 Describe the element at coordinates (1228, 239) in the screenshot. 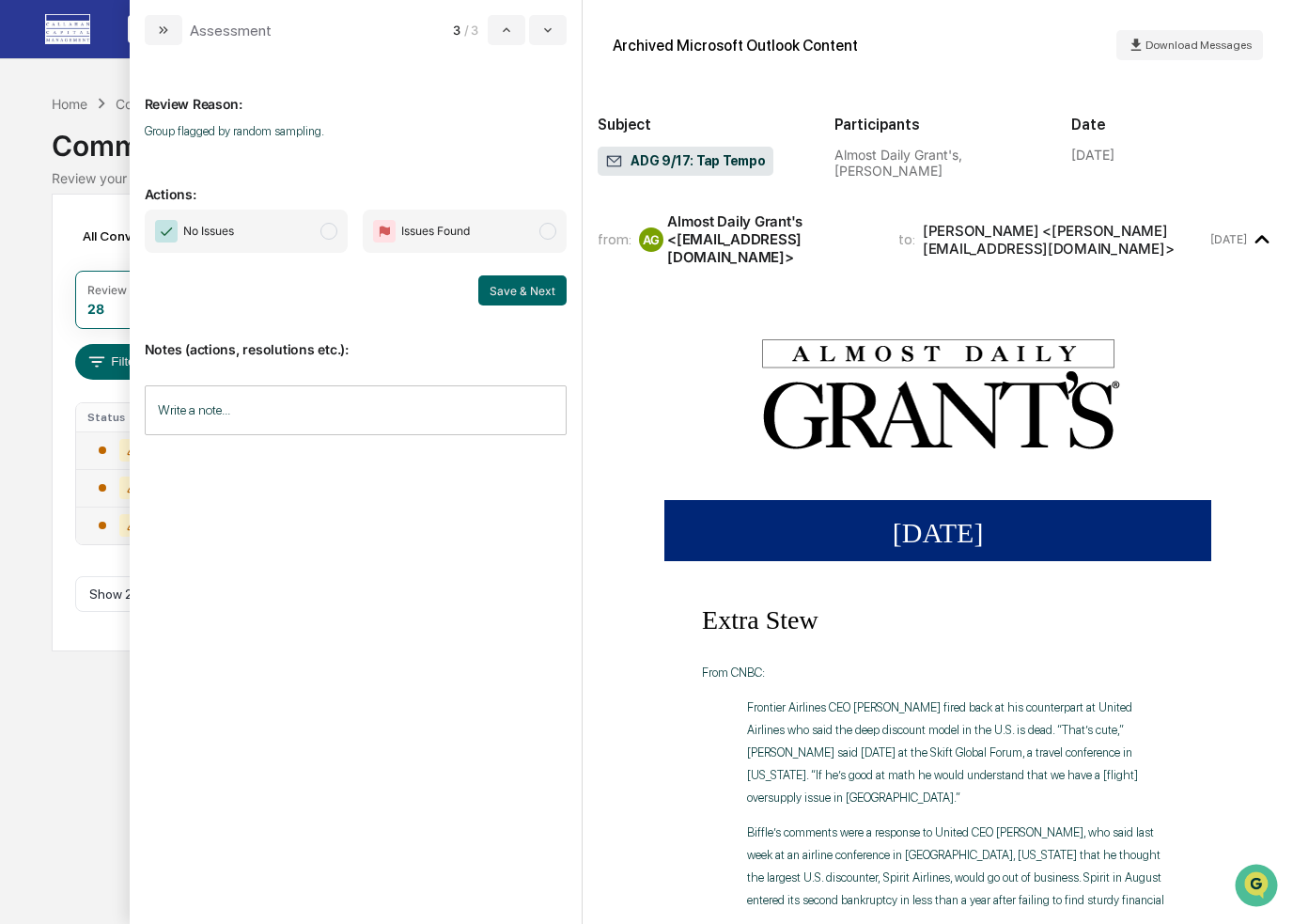

I see `time: Wednesday, September 17, 2025 at 3:04:40 PM` at that location.